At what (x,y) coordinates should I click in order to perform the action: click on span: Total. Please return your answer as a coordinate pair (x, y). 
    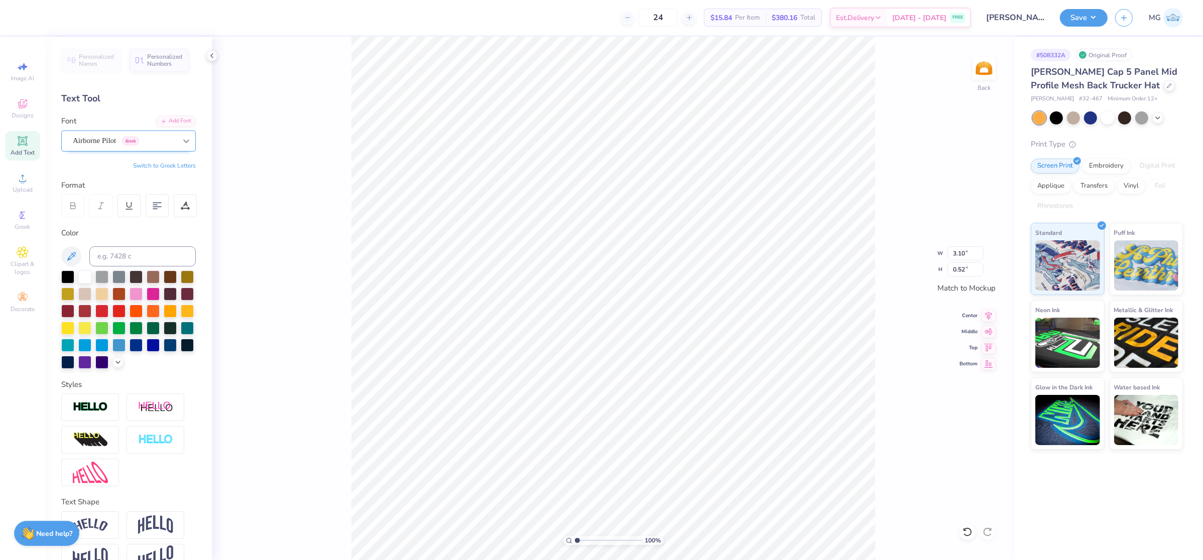
    Looking at the image, I should click on (808, 18).